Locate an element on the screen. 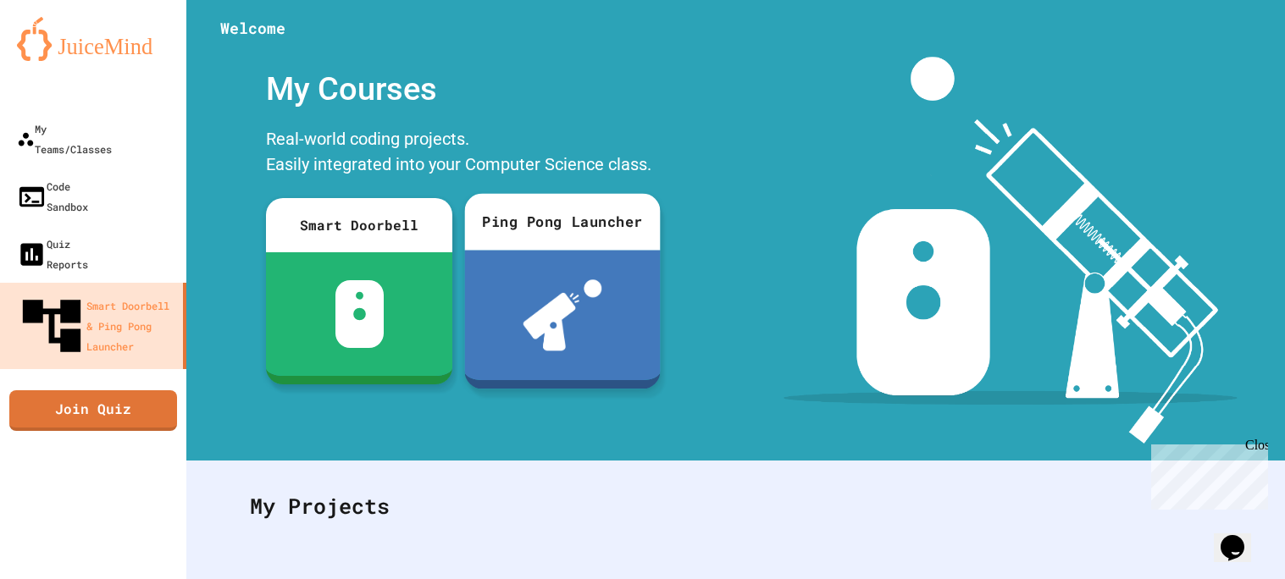  img: ppl-with-ball.png is located at coordinates (562, 315).